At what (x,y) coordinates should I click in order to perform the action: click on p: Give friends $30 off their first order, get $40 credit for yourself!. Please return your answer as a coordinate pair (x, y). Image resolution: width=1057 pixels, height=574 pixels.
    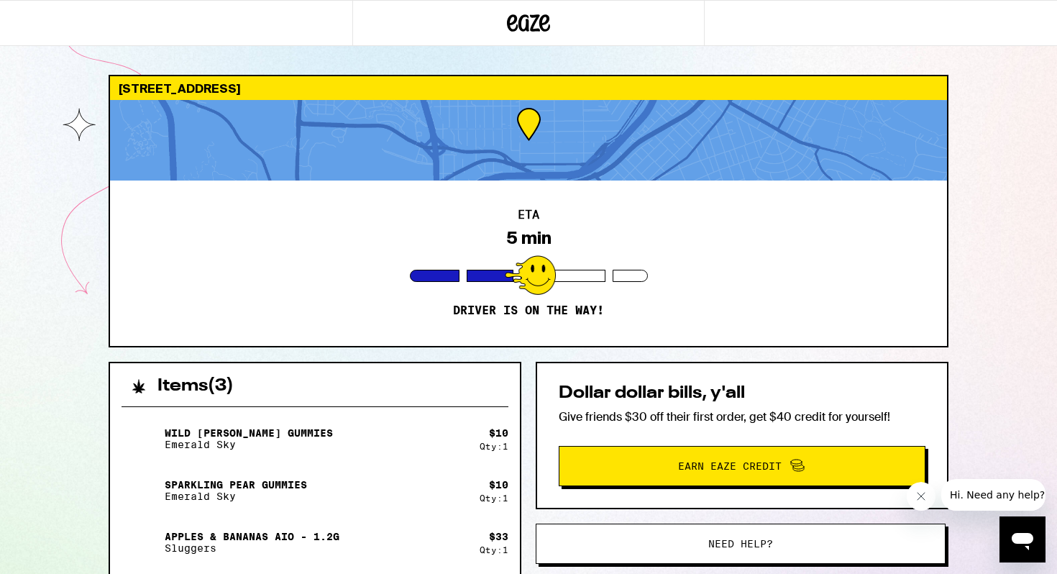
    Looking at the image, I should click on (742, 416).